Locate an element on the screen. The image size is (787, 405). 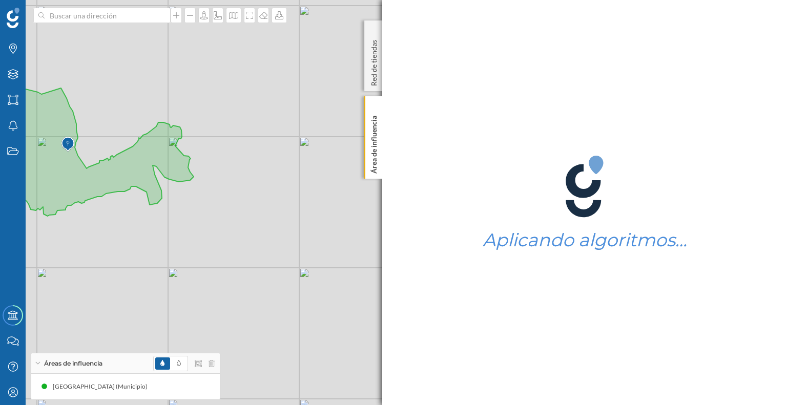
img: Marker is located at coordinates (68, 144).